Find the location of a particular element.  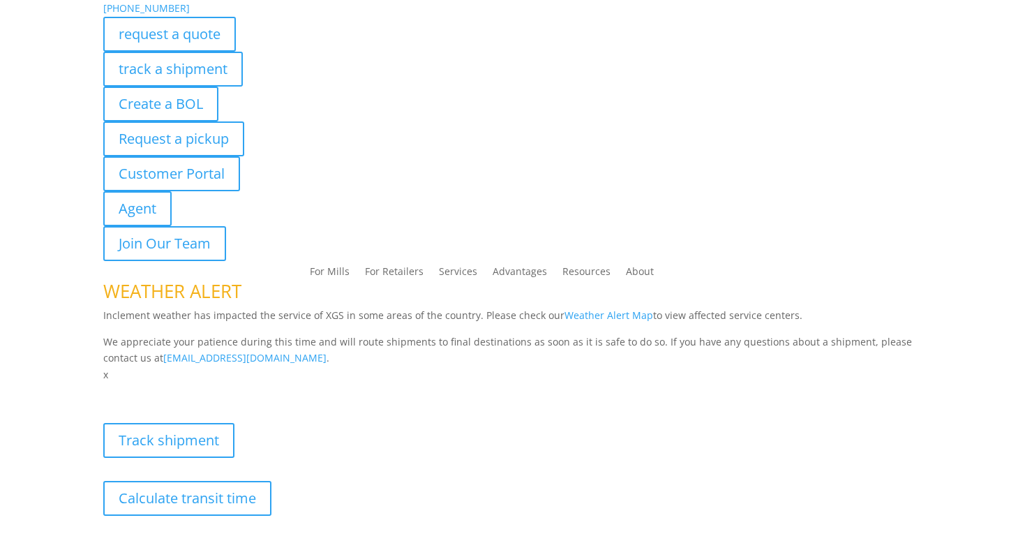

p: We appreciate your patience during this time and will route shipments to final destinations as so... is located at coordinates (515, 350).